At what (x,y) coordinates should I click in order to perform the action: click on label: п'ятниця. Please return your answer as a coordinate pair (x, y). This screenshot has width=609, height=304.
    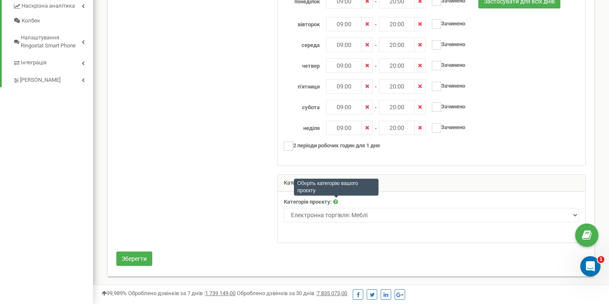
    Looking at the image, I should click on (301, 85).